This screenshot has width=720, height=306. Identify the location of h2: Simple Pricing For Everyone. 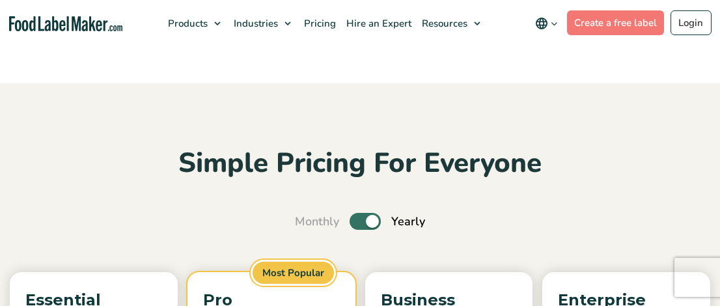
(360, 163).